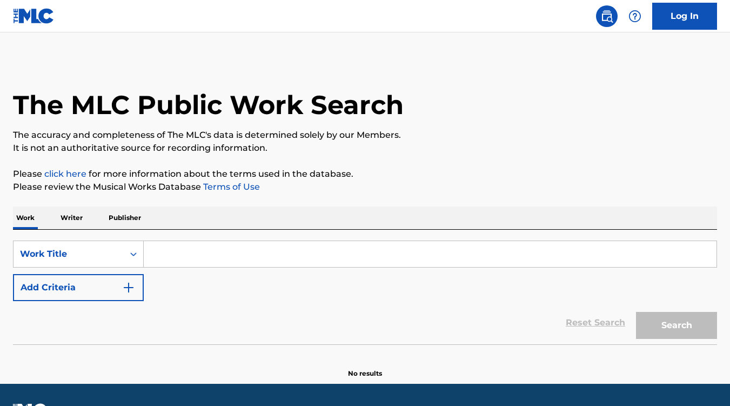 The image size is (730, 406). I want to click on p: Writer, so click(71, 218).